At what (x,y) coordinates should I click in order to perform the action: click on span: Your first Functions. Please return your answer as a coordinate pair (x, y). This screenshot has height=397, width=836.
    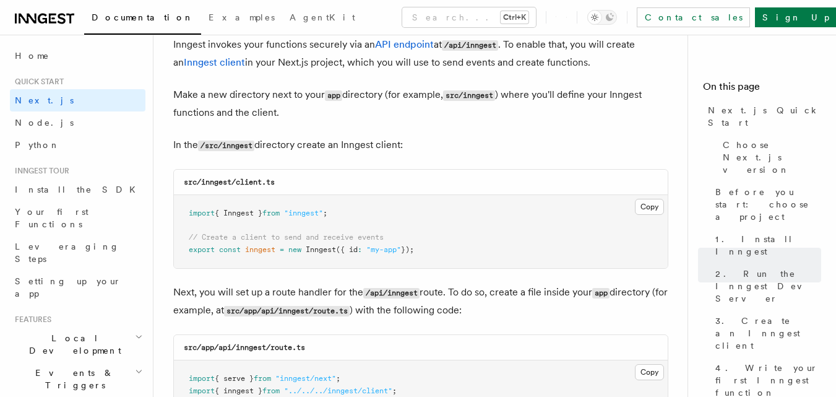
    Looking at the image, I should click on (51, 218).